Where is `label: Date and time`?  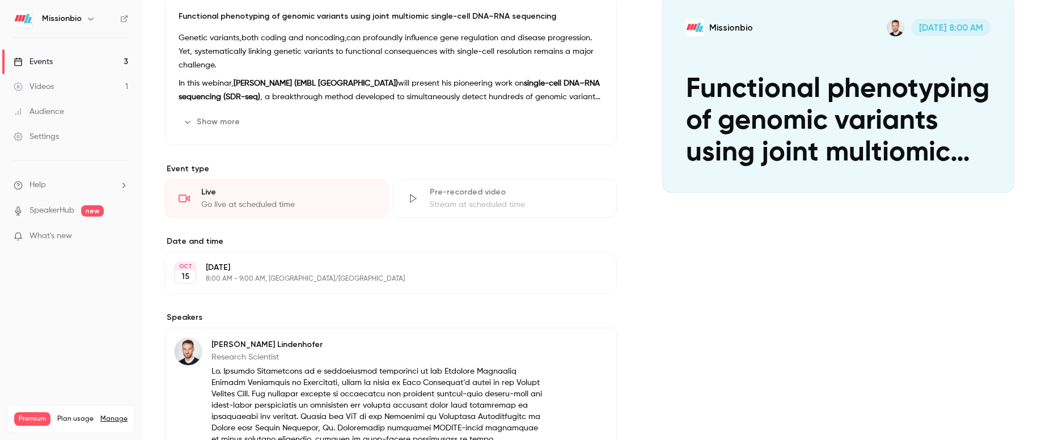 label: Date and time is located at coordinates (391, 242).